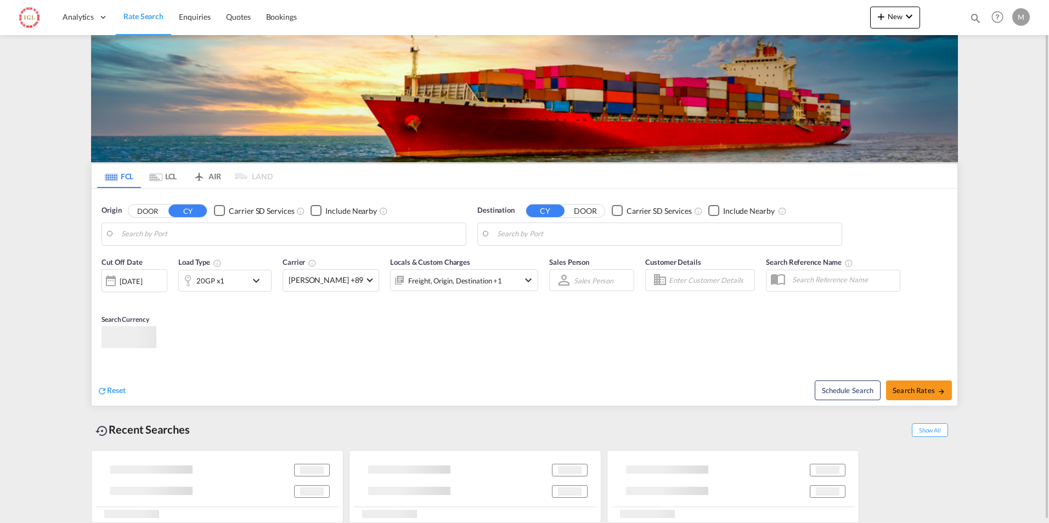 The image size is (1049, 523). I want to click on div: Origin DOOR CY Checkbox No InkUnchecked: Search for CY (Container Yard) services for all selected..., so click(524, 297).